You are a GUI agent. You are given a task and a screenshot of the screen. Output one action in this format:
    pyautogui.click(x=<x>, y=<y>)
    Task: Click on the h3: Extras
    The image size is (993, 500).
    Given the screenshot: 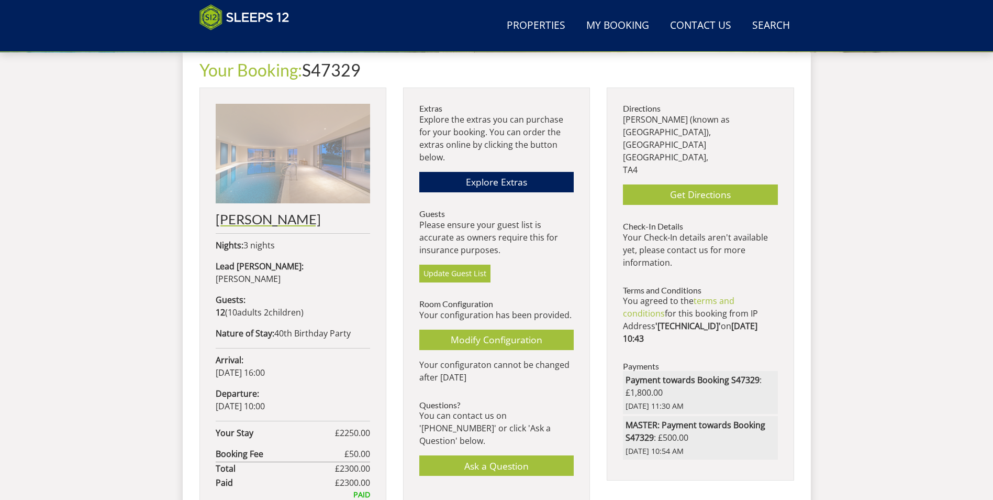 What is the action you would take?
    pyautogui.click(x=496, y=108)
    